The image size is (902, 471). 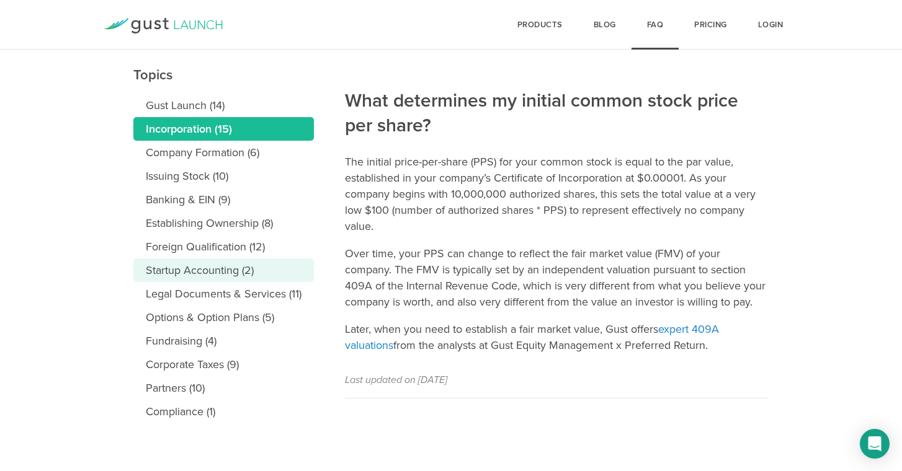 What do you see at coordinates (556, 337) in the screenshot?
I see `p: Later, when you need to establish a fair market value, Gust offers from the analysts at Gust Equi...` at bounding box center [556, 337].